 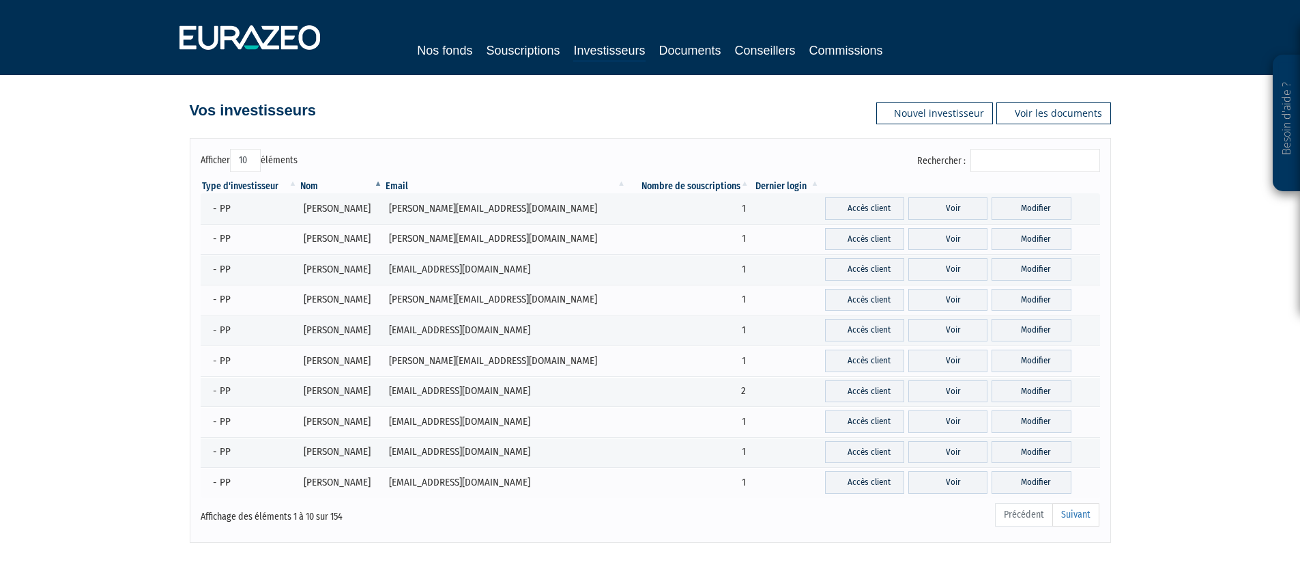 What do you see at coordinates (382, 512) in the screenshot?
I see `div: Affichage des éléments 1 à 10 sur 154` at bounding box center [382, 512].